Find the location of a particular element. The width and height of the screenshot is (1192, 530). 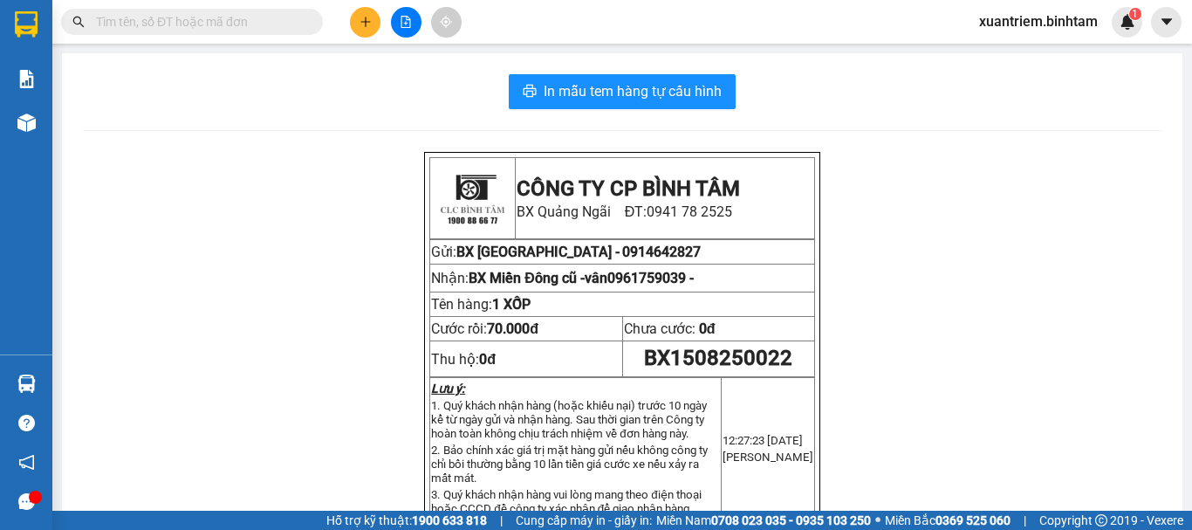

span: 0914642827 is located at coordinates (662, 251).